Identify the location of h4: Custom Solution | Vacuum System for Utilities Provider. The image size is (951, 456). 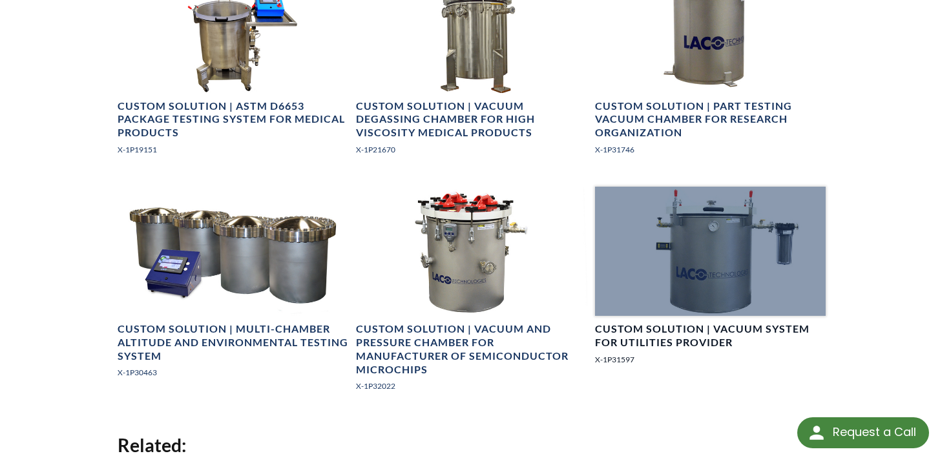
(711, 336).